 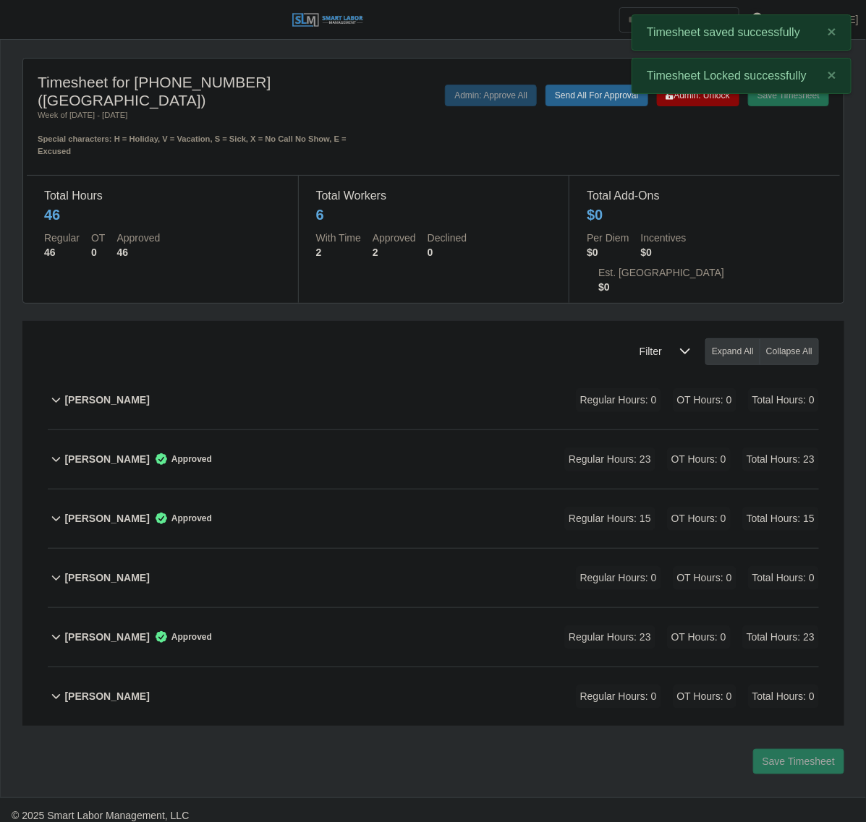 What do you see at coordinates (328, 20) in the screenshot?
I see `img: SLM Logo` at bounding box center [328, 20].